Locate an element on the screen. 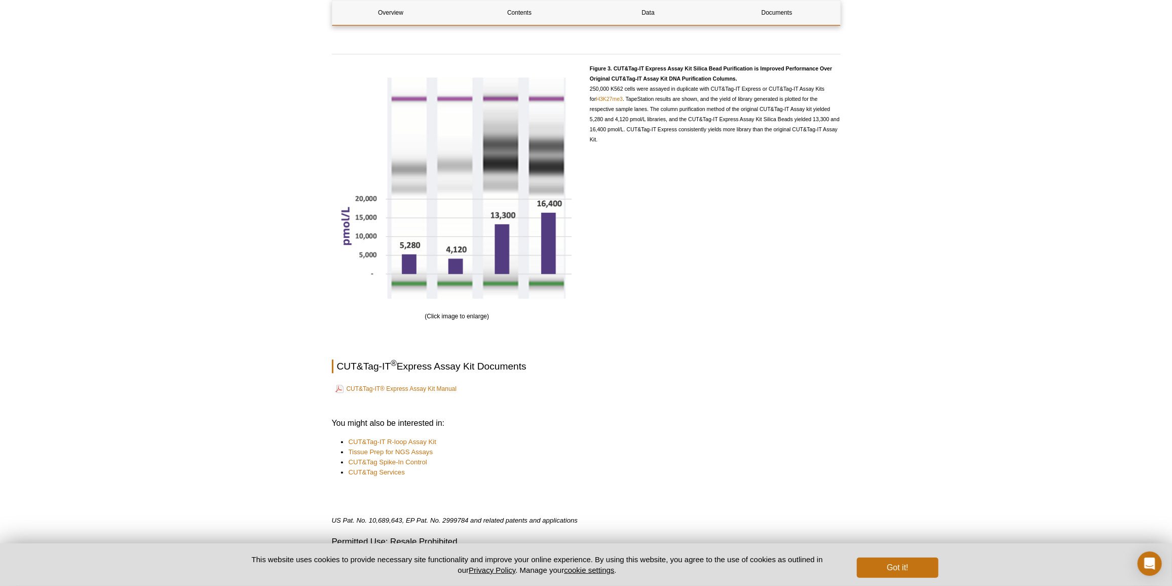  span: 250,000 K562 cells were assayed in duplicate with CUT&Tag-IT Express or CUT&Tag-IT Assay Kits for... is located at coordinates (715, 104).